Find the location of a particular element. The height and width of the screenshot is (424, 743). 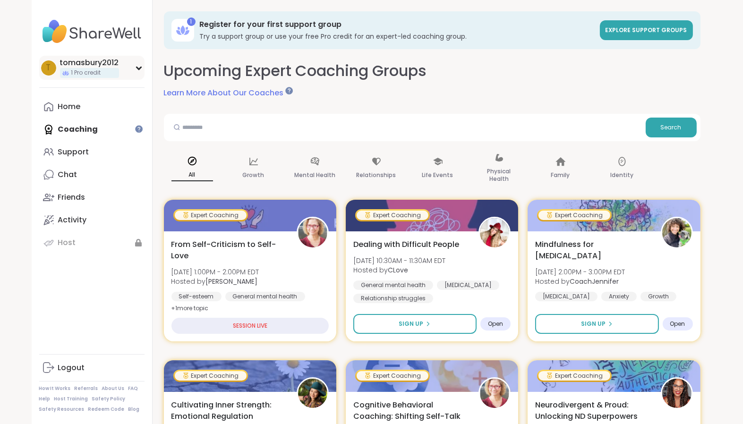

a: Redeem Code is located at coordinates (106, 410).